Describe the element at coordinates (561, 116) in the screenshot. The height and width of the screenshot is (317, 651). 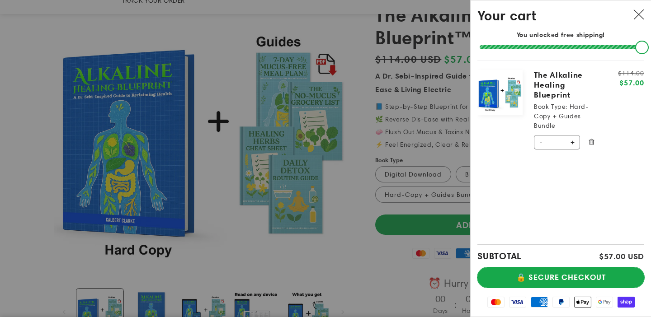
I see `dd: Hard-Copy + Guides Bundle` at that location.